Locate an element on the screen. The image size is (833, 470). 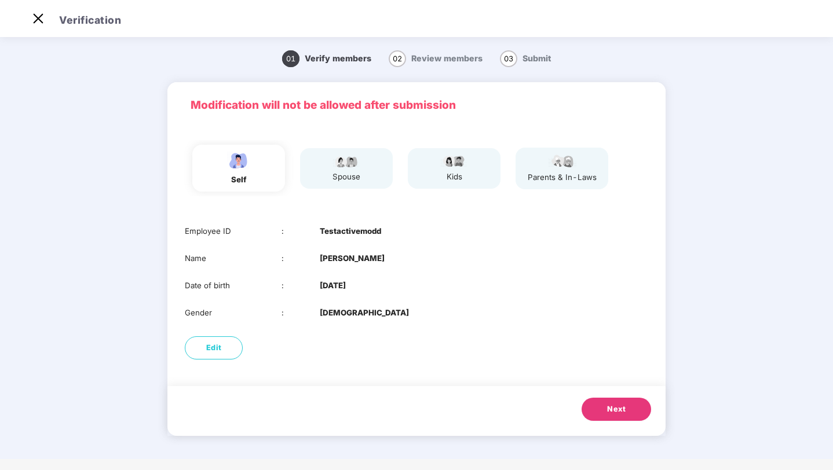
div: spouse is located at coordinates (346, 177).